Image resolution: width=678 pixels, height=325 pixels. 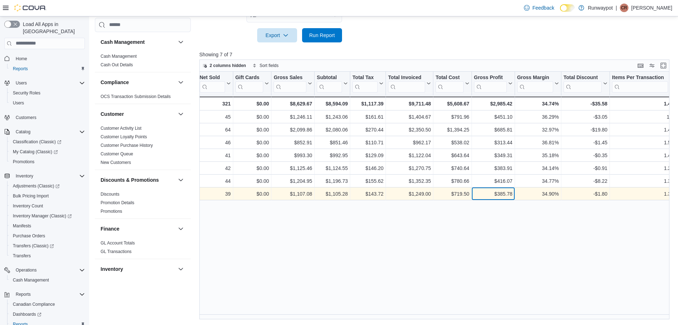 I want to click on div: $143.72, so click(x=368, y=194).